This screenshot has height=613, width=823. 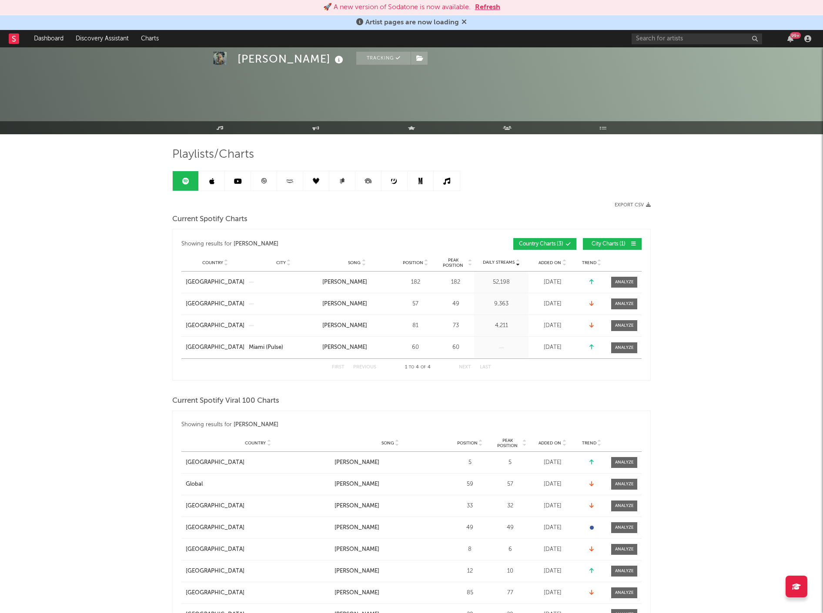 I want to click on button: Tracking, so click(x=383, y=58).